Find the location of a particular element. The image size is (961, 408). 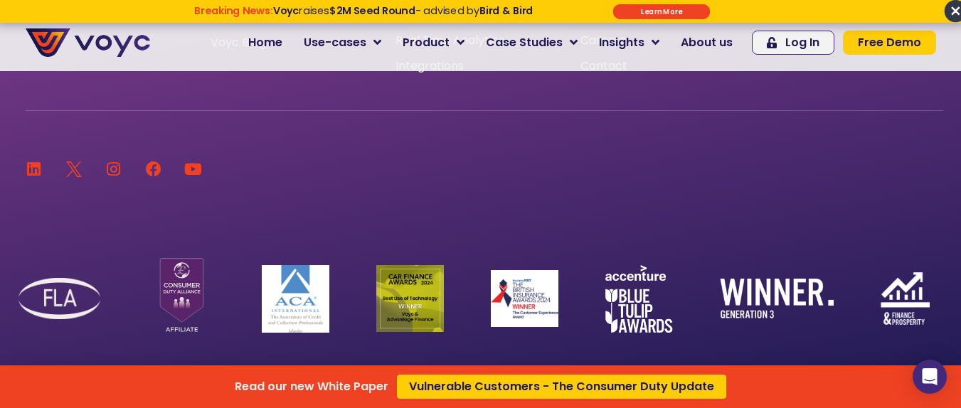

span: Job title is located at coordinates (213, 123).